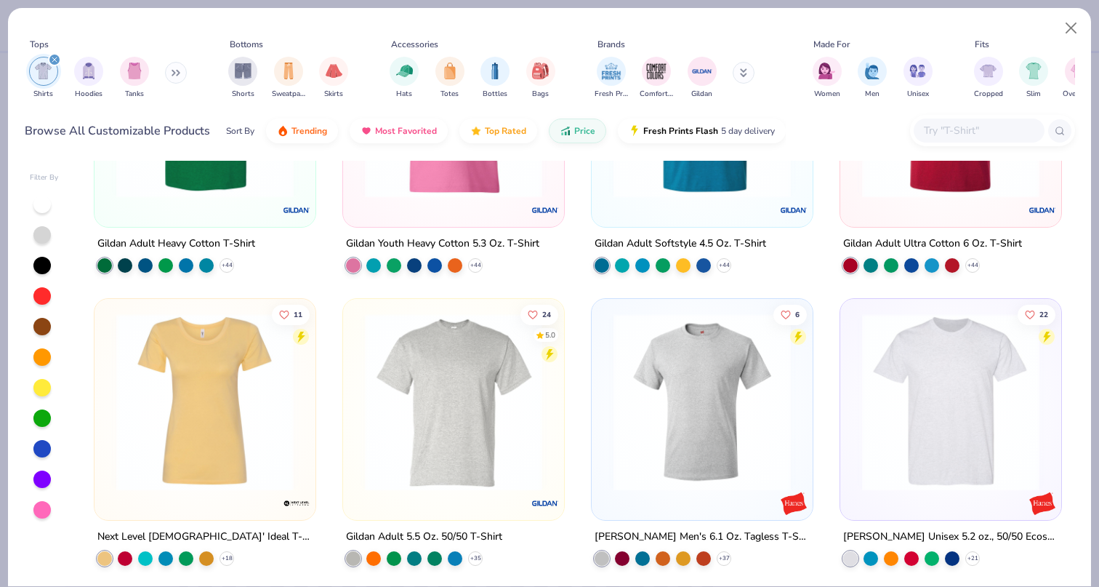 This screenshot has height=587, width=1099. What do you see at coordinates (872, 78) in the screenshot?
I see `div: filter for Men` at bounding box center [872, 78].